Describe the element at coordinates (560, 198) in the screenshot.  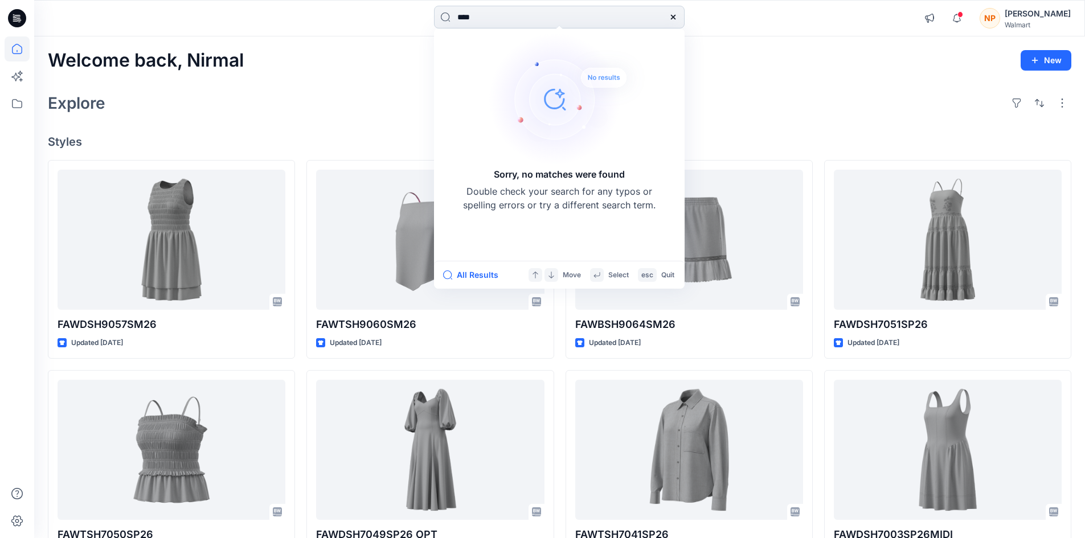
I see `p: Double check your search for any typos or spelling errors or try a different search term.` at that location.